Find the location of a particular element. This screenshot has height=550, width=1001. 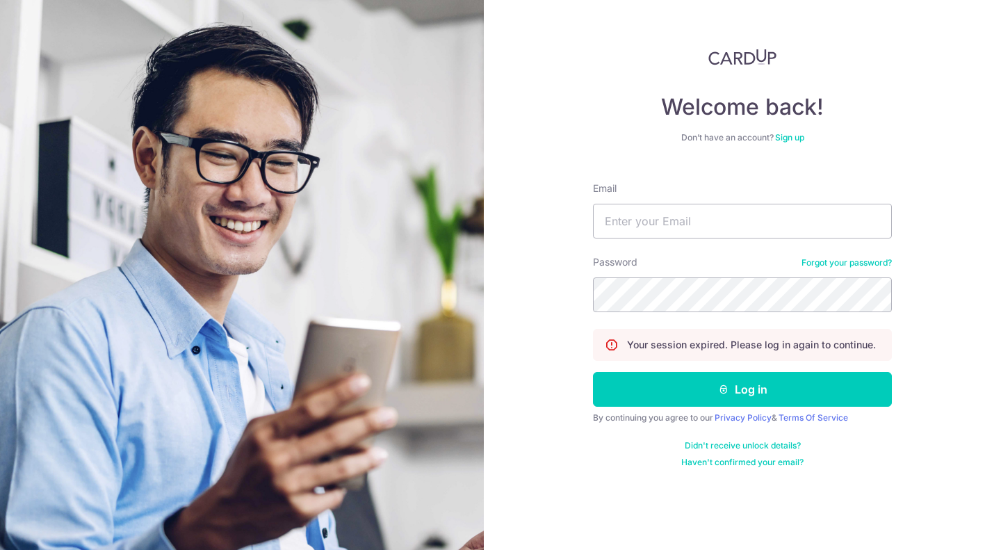

a: Forgot your password? is located at coordinates (847, 263).